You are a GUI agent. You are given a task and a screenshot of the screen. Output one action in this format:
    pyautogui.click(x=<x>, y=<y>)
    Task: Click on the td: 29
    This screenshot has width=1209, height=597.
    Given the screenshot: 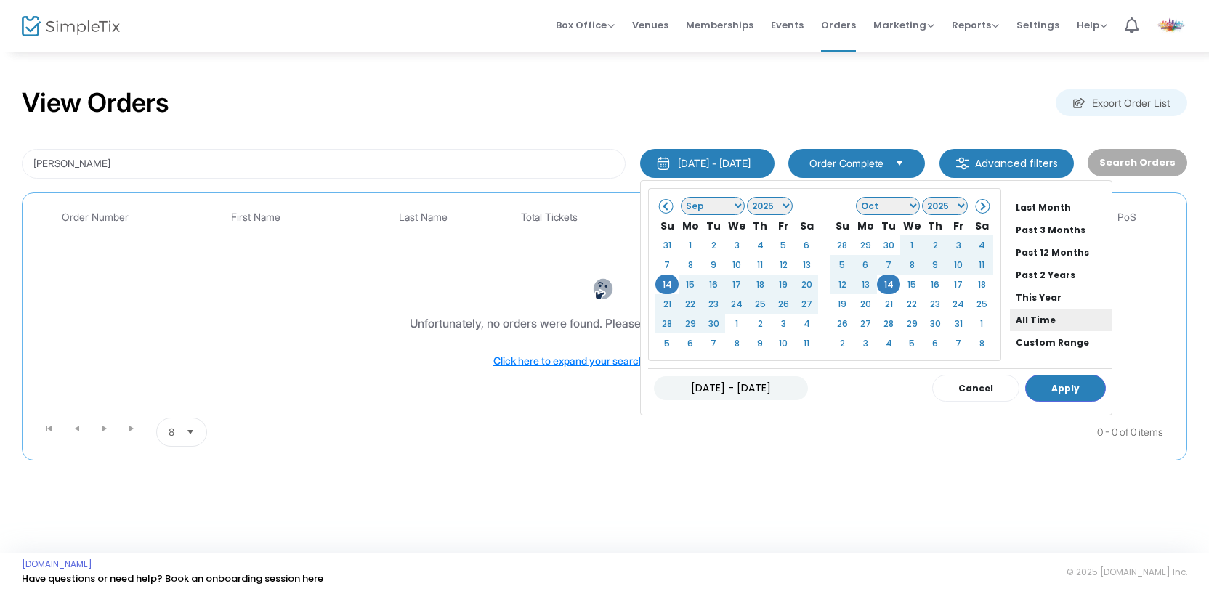 What is the action you would take?
    pyautogui.click(x=690, y=323)
    